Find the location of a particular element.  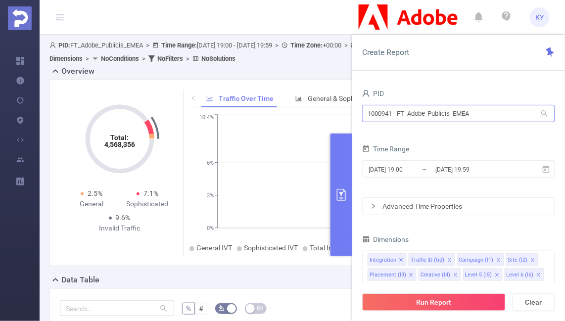

tspan: 3% is located at coordinates (210, 196).